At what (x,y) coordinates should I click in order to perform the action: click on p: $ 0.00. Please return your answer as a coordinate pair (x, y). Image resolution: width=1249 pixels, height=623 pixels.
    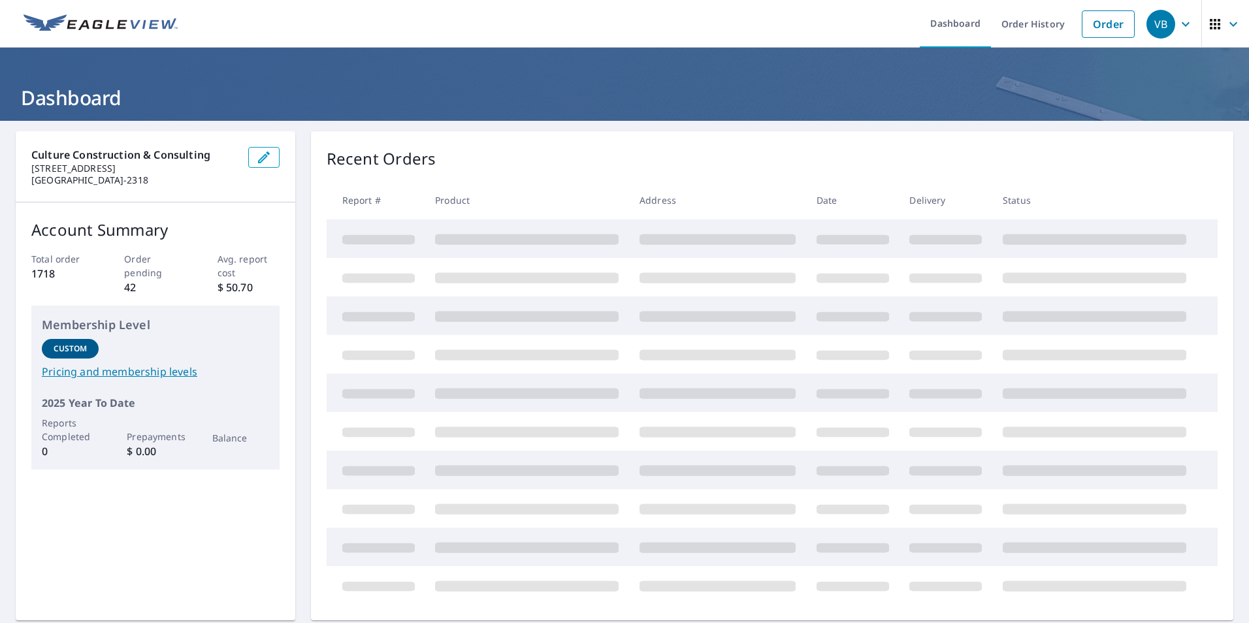
    Looking at the image, I should click on (155, 451).